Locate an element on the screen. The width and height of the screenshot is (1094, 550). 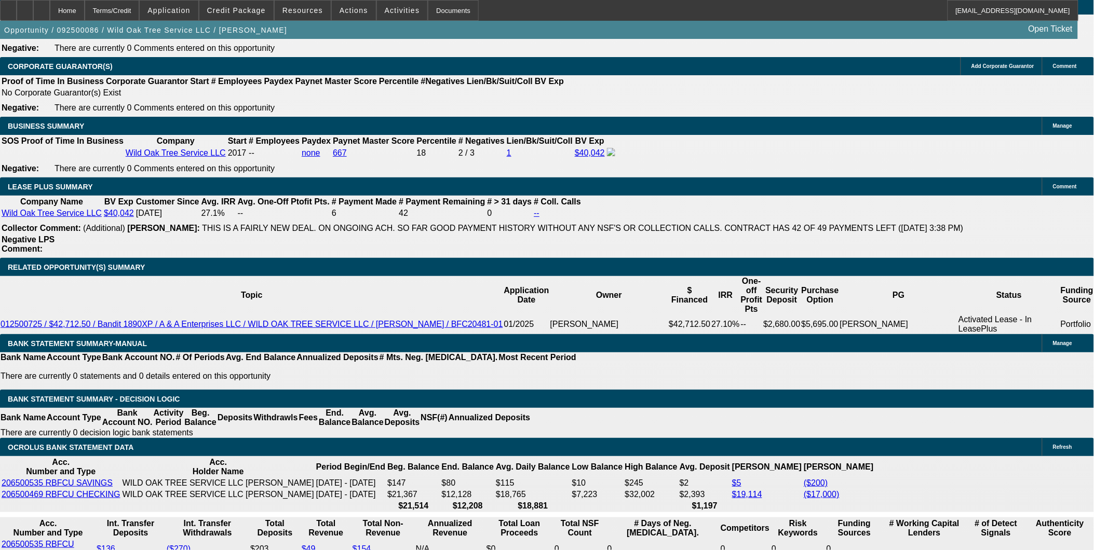
td: $32,002 is located at coordinates (651, 495).